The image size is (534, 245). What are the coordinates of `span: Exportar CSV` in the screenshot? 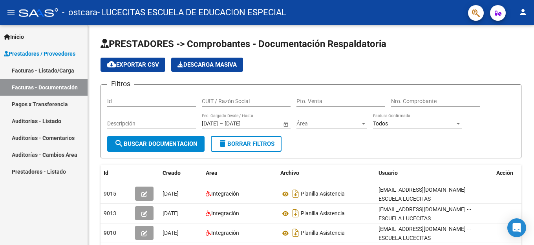 It's located at (133, 65).